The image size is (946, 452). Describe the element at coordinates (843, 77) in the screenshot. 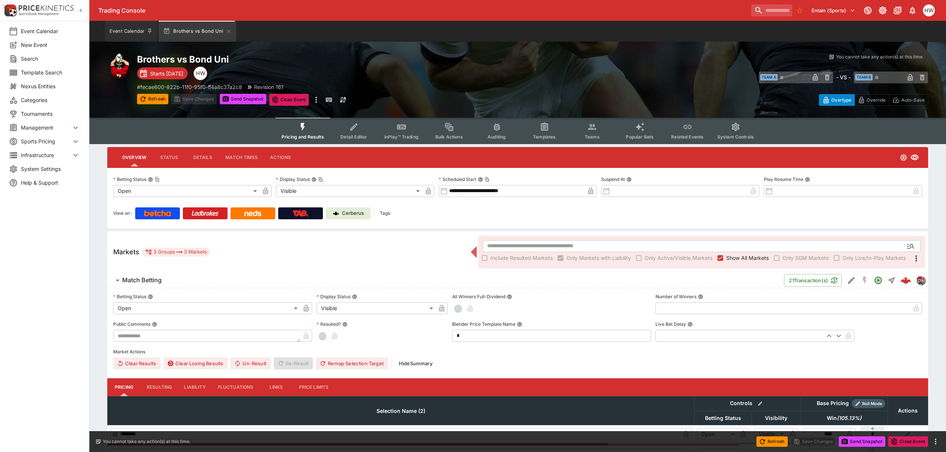

I see `h6: - VS -` at that location.